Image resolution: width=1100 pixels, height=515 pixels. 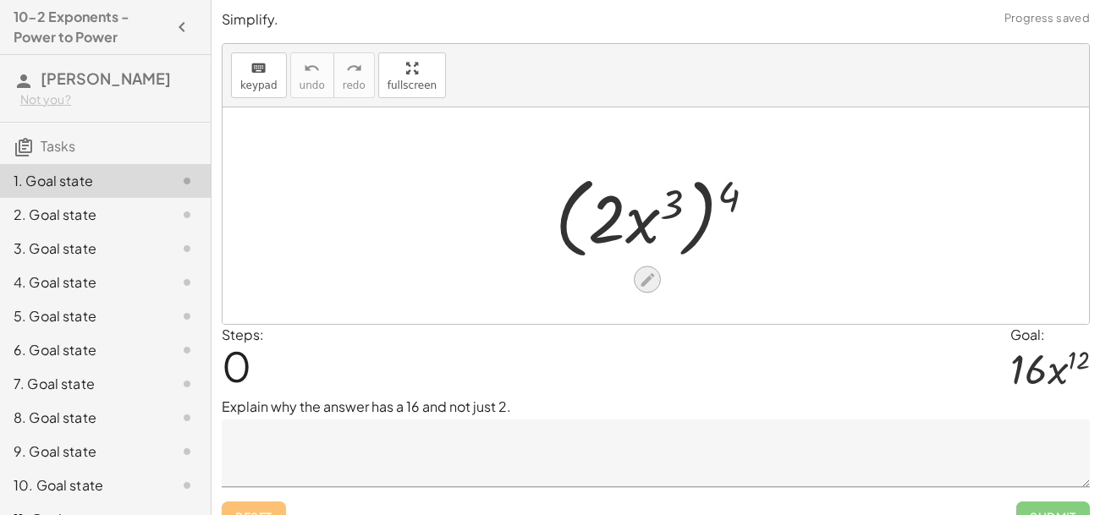 What do you see at coordinates (656, 407) in the screenshot?
I see `p: Explain why the answer has a 16 and not just 2.` at bounding box center [656, 407].